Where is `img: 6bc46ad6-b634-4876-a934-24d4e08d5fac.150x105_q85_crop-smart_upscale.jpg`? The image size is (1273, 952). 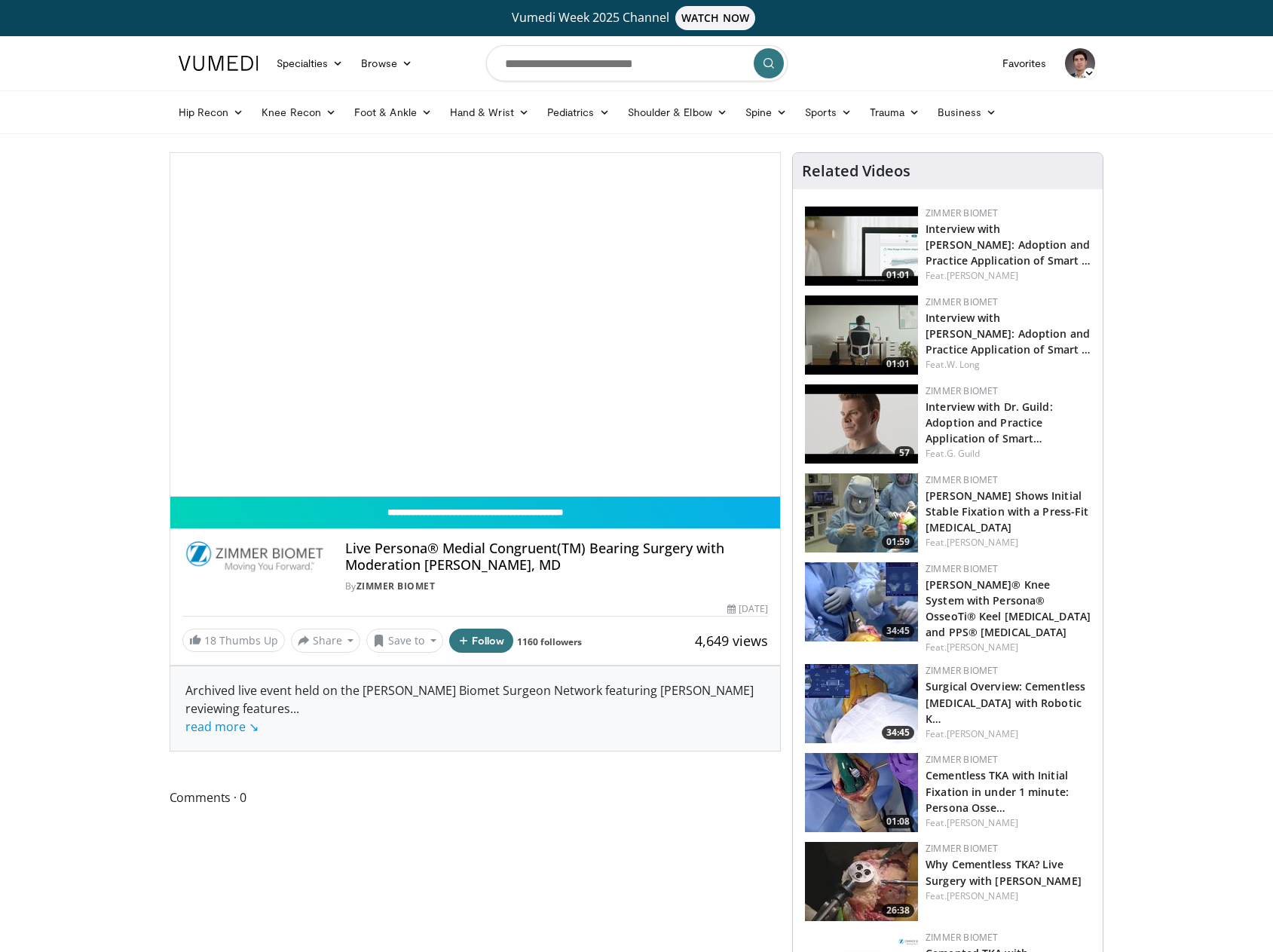
img: 6bc46ad6-b634-4876-a934-24d4e08d5fac.150x105_q85_crop-smart_upscale.jpg is located at coordinates (862, 513).